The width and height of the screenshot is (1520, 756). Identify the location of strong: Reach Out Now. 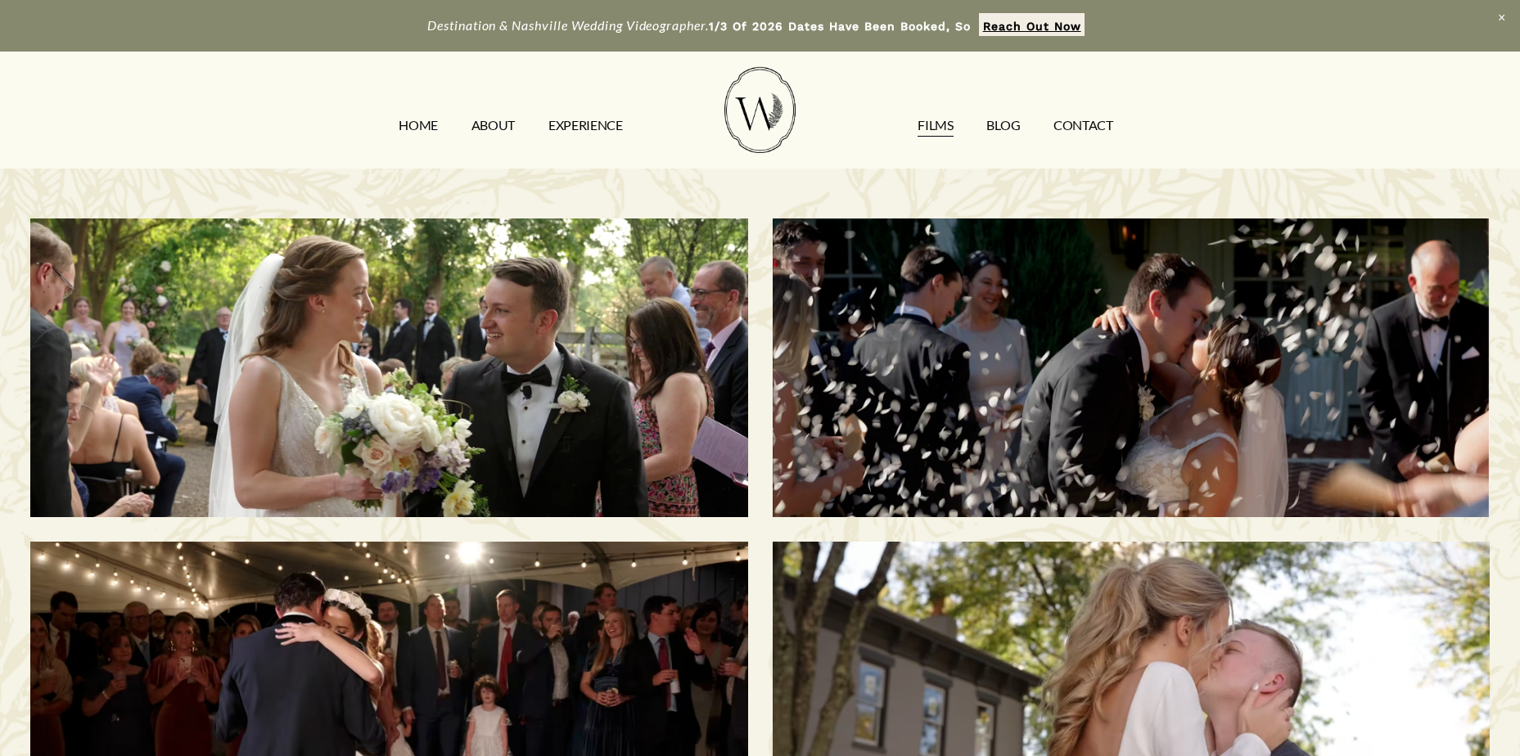
(1032, 26).